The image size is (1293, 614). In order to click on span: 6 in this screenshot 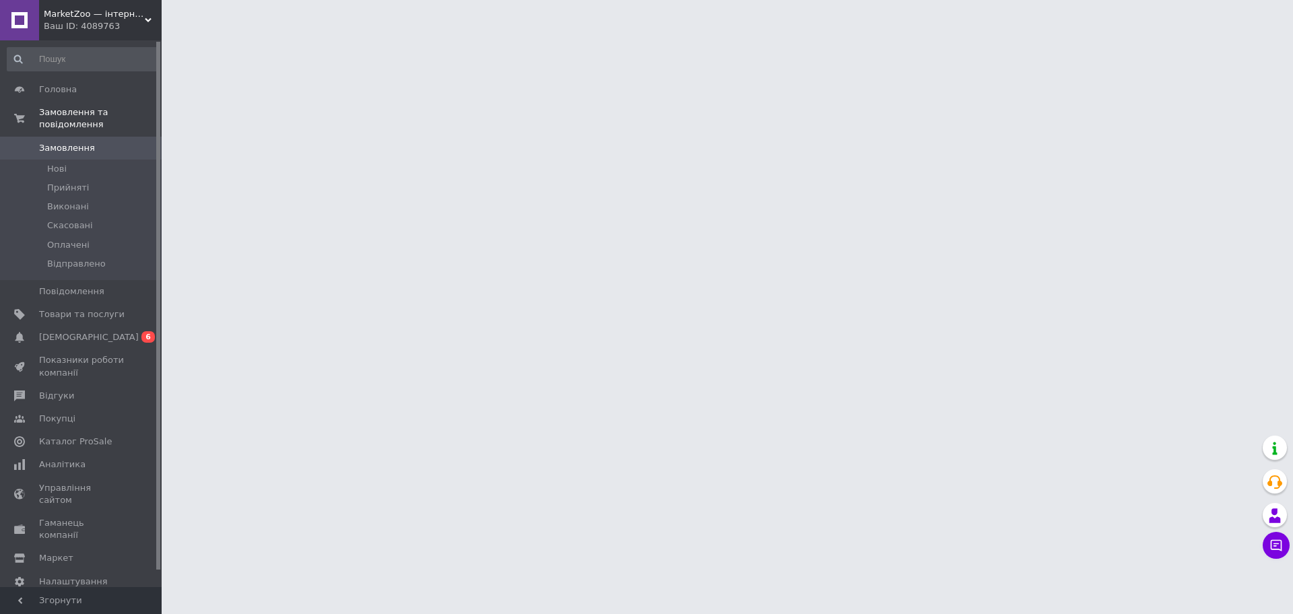, I will do `click(148, 337)`.